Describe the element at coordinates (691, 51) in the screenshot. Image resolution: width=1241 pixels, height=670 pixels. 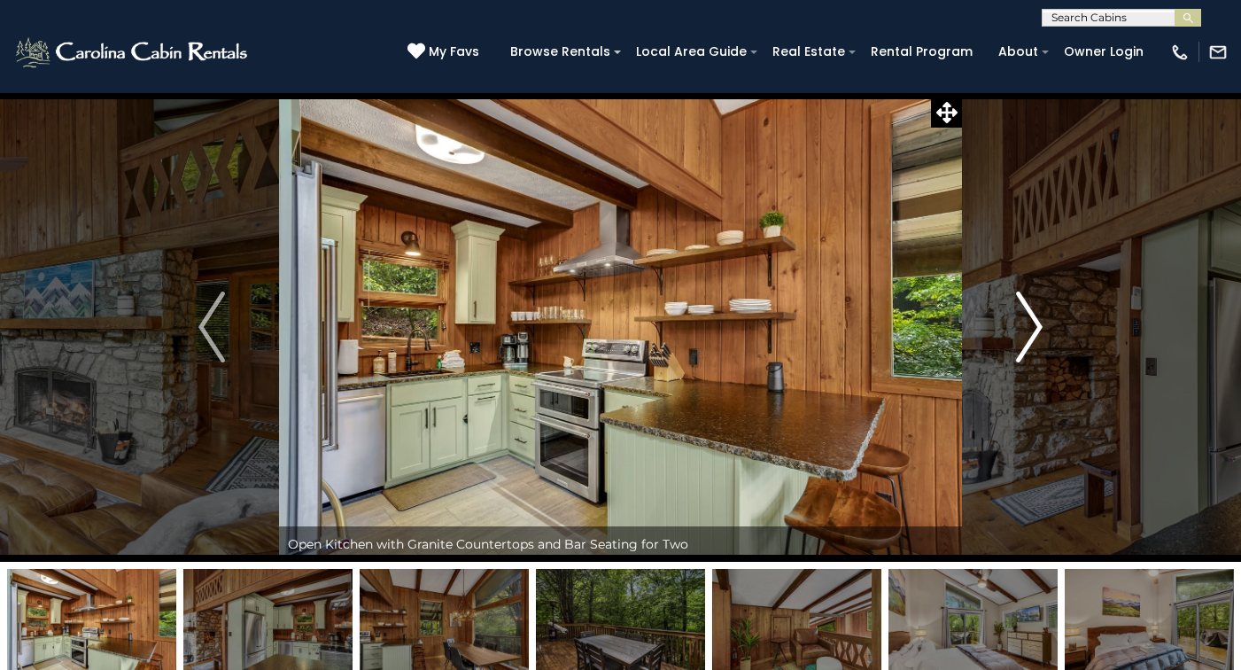
I see `a: Local Area Guide` at that location.